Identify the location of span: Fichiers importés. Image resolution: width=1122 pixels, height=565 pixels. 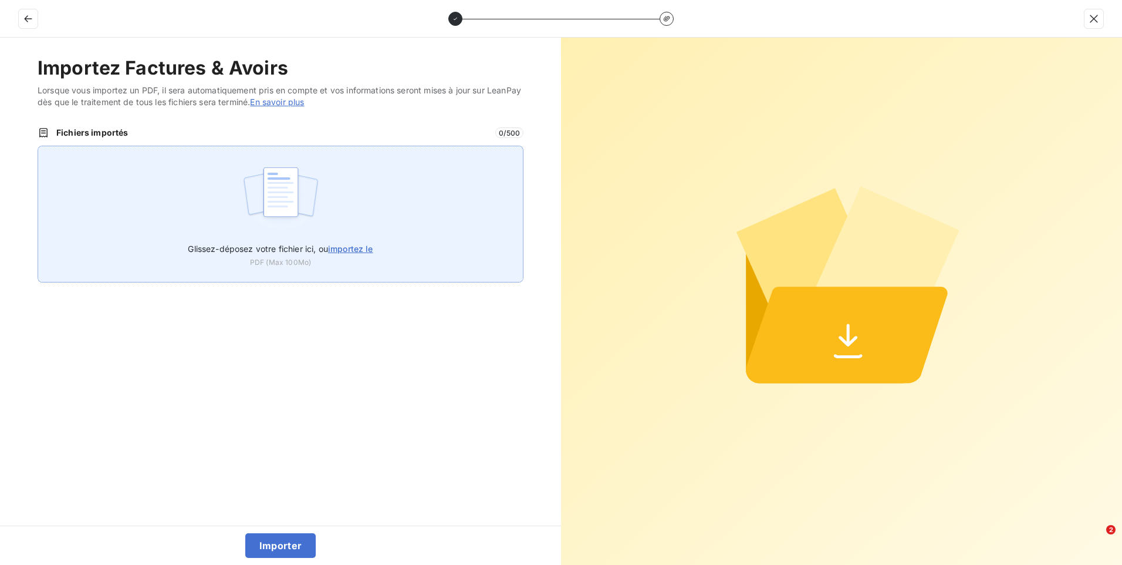
(272, 133).